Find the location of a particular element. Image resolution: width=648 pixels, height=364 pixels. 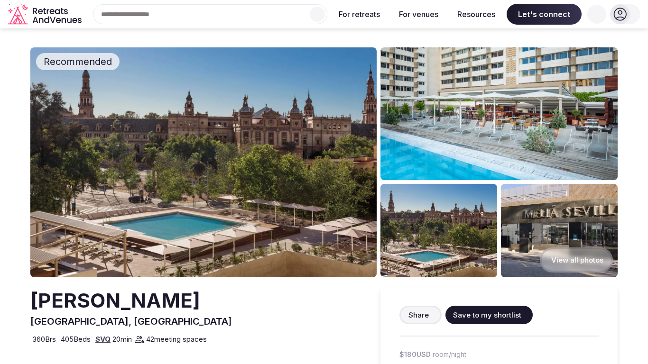

svg: Retreats and Venues company logo is located at coordinates (46, 14).